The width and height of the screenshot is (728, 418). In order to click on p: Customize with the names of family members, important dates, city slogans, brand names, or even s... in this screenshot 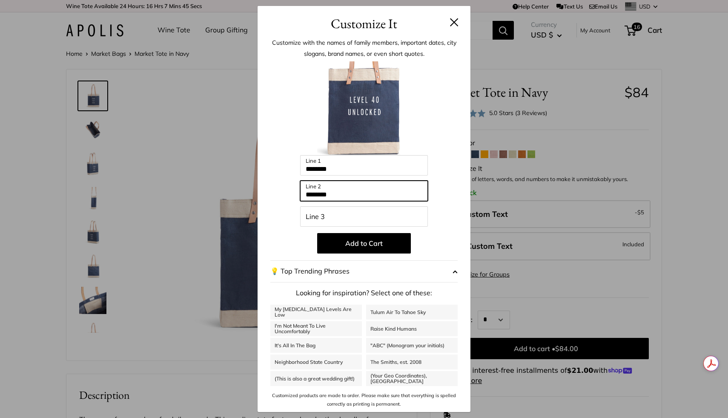, I will do `click(364, 48)`.